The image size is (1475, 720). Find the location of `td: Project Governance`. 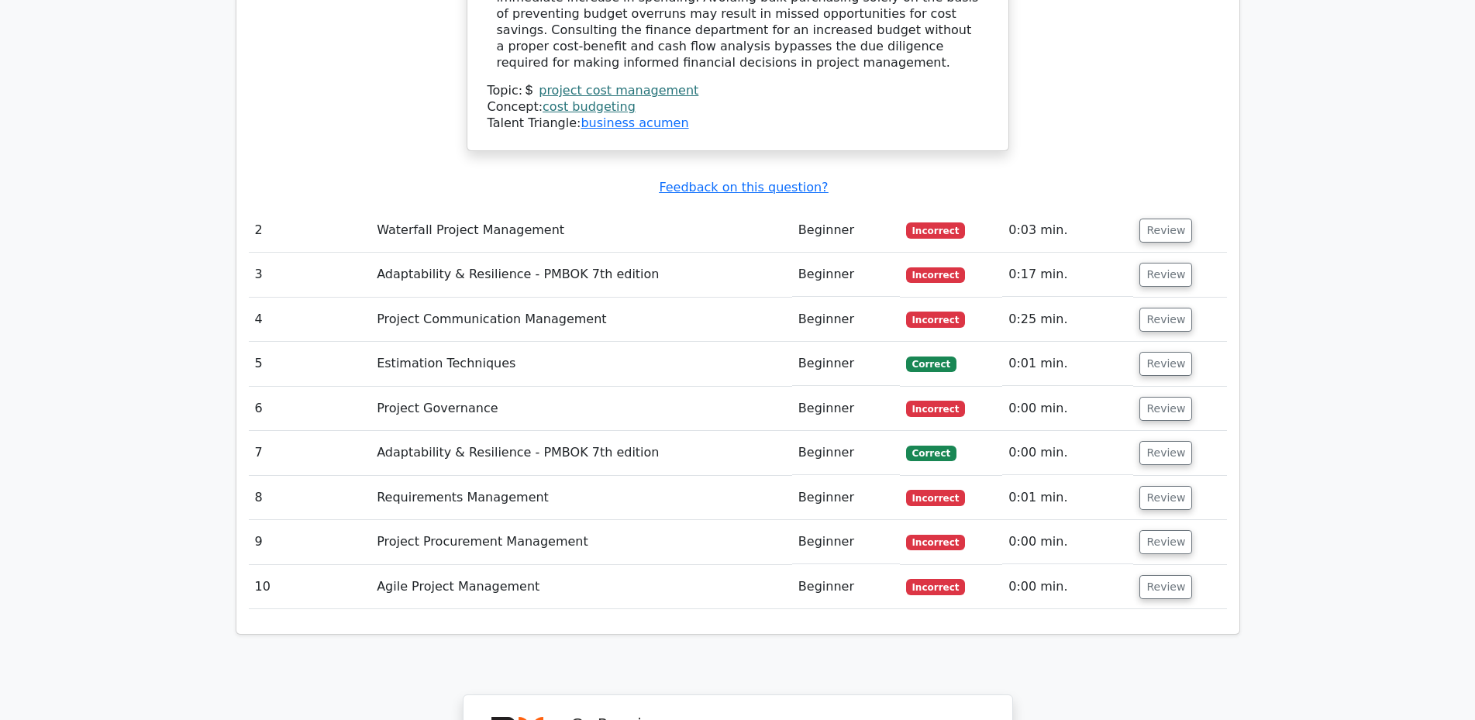

td: Project Governance is located at coordinates (581, 408).